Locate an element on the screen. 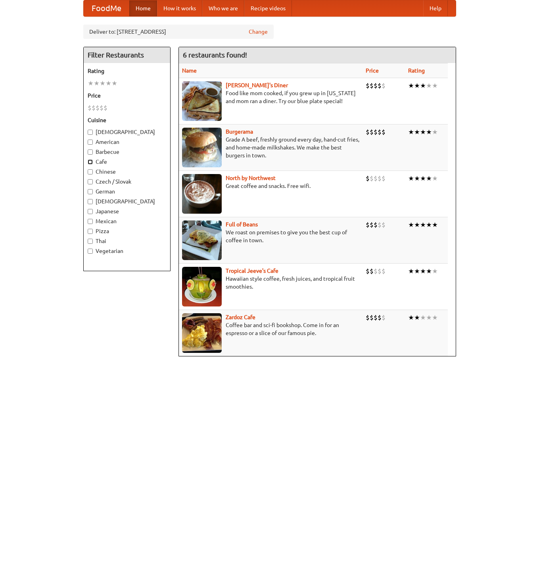 The width and height of the screenshot is (539, 561). b: Tropical Jeeve's Cafe is located at coordinates (252, 271).